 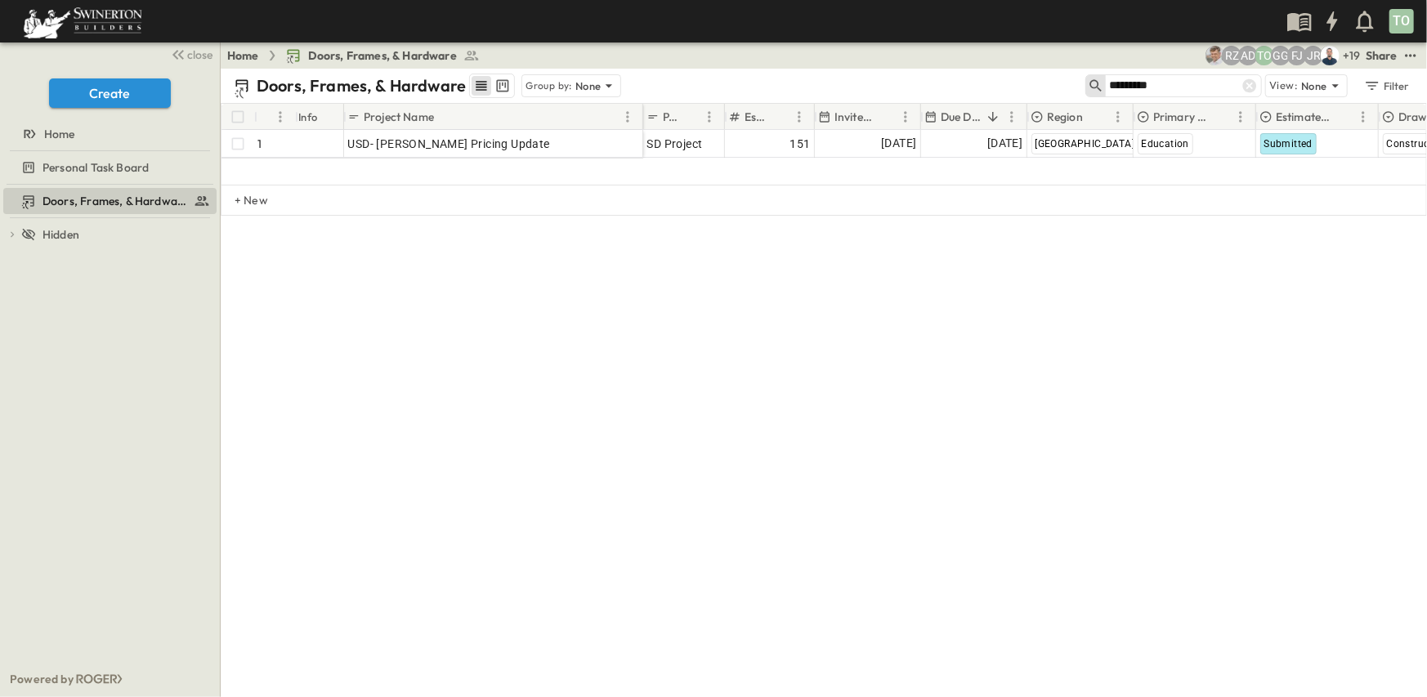 What do you see at coordinates (108, 167) in the screenshot?
I see `a: Personal Task Board` at bounding box center [108, 167].